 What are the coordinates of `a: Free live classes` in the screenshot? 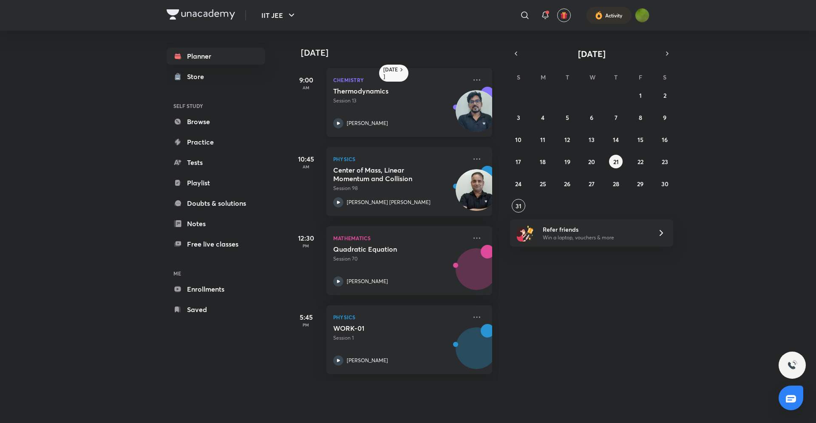 It's located at (216, 244).